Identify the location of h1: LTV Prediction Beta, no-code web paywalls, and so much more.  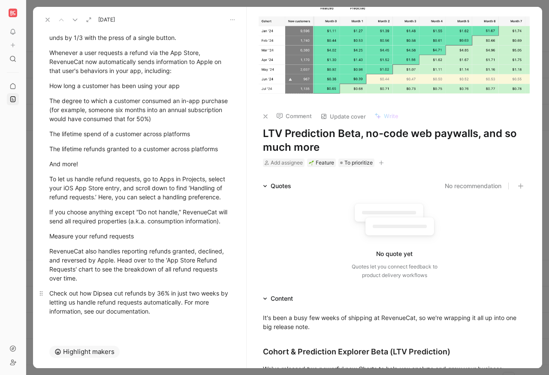
(394, 140).